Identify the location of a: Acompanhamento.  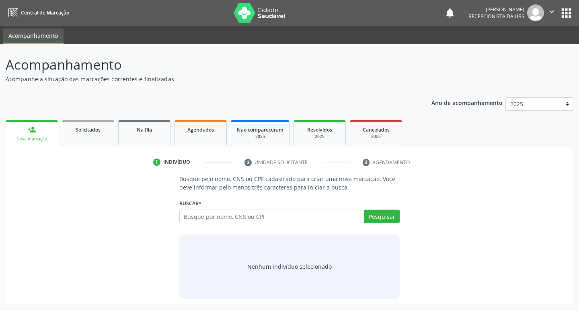
(33, 36).